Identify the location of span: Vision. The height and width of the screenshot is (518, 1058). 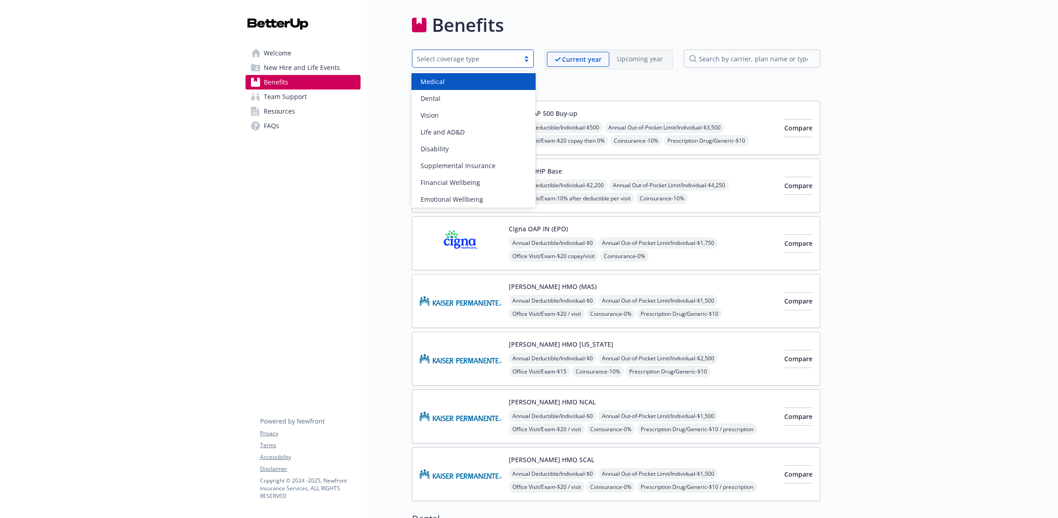
(430, 115).